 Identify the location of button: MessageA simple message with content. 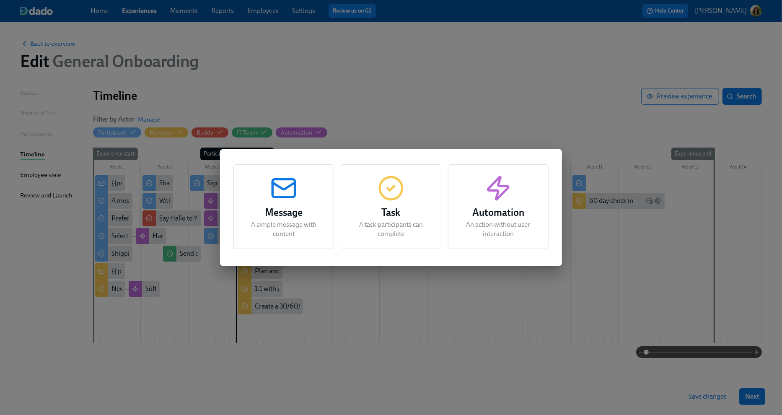
(284, 207).